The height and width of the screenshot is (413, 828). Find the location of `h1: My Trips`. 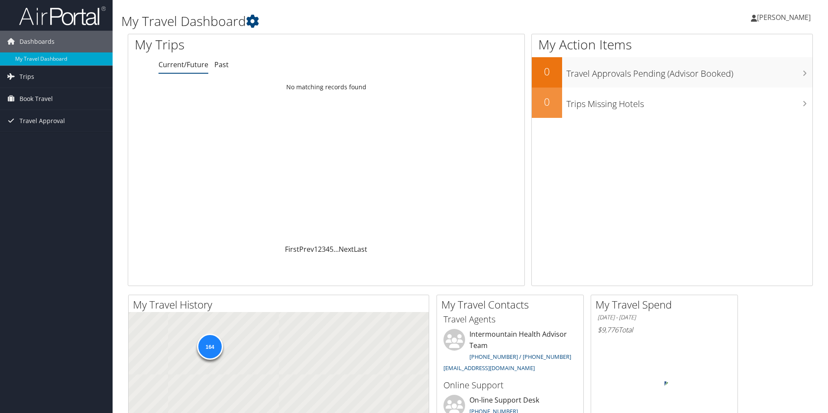

h1: My Trips is located at coordinates (244, 45).